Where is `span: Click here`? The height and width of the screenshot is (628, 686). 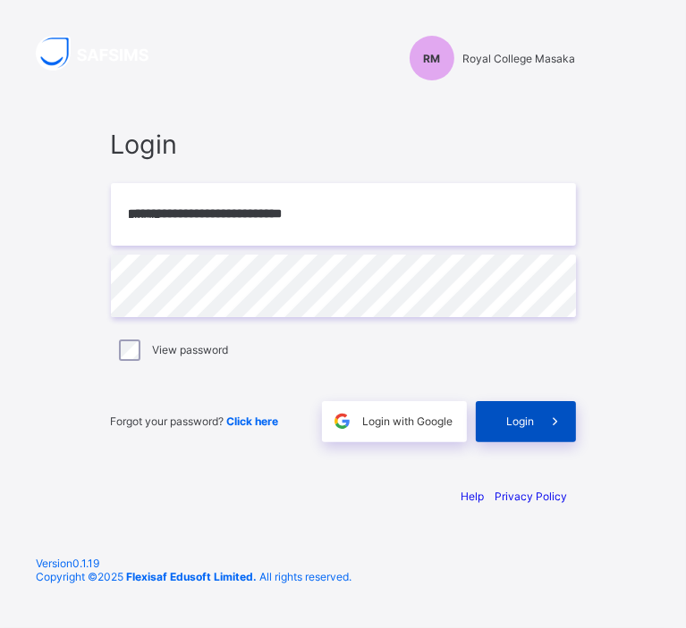 span: Click here is located at coordinates (253, 421).